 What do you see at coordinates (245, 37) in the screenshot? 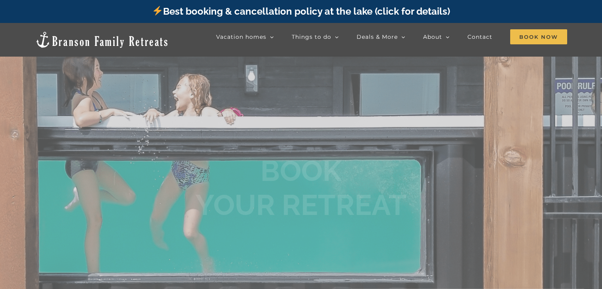
I see `a: Vacation homes` at bounding box center [245, 37].